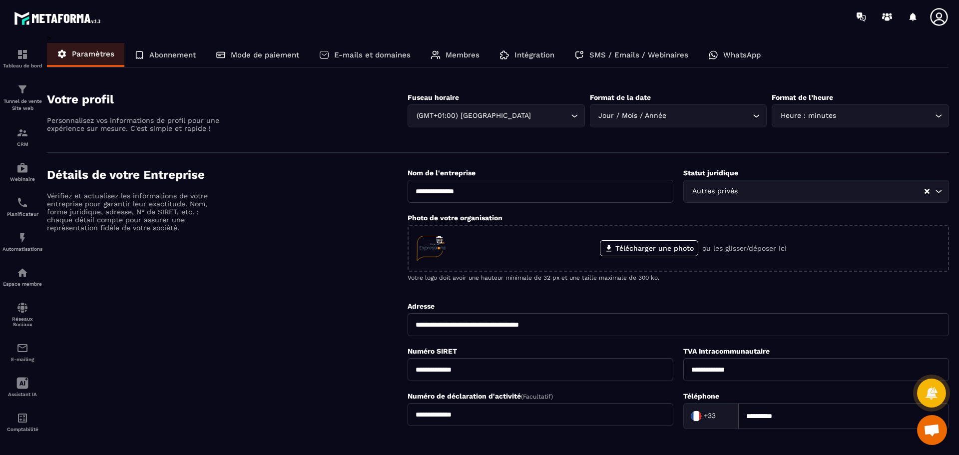  I want to click on span: (Facultatif), so click(537, 397).